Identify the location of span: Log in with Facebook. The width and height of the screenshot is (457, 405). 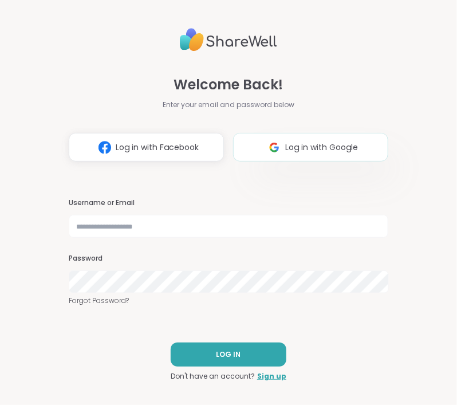
(157, 147).